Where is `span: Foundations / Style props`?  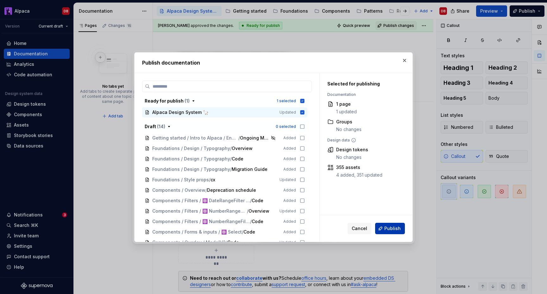
span: Foundations / Style props is located at coordinates (180, 180).